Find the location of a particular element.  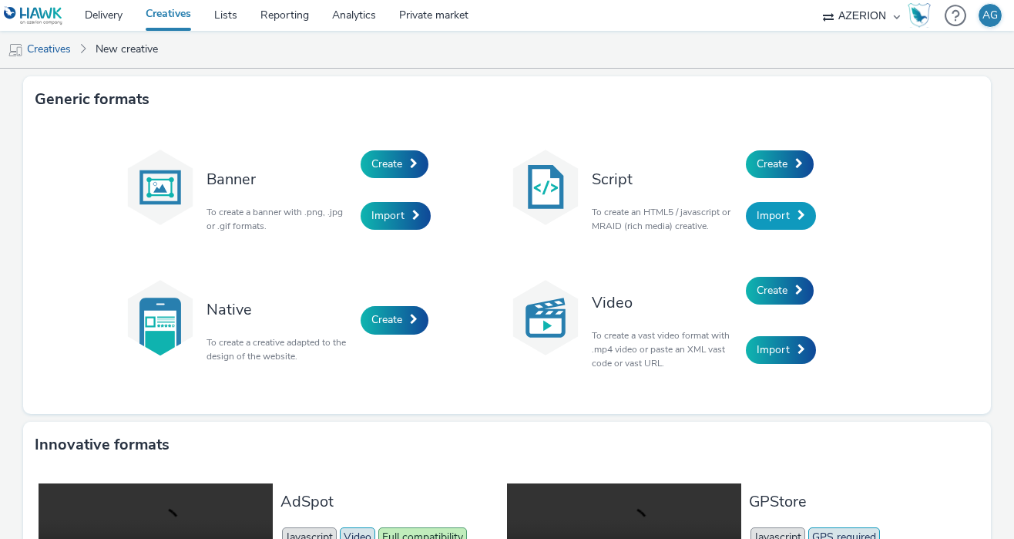

h3: Banner is located at coordinates (280, 179).